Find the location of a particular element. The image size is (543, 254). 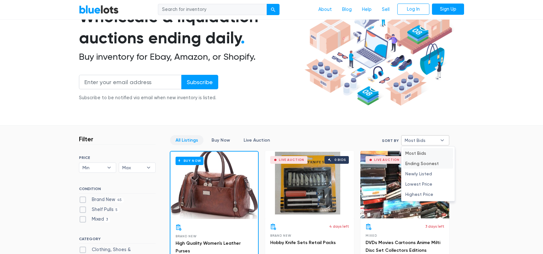

span: Mixed is located at coordinates (371, 235).